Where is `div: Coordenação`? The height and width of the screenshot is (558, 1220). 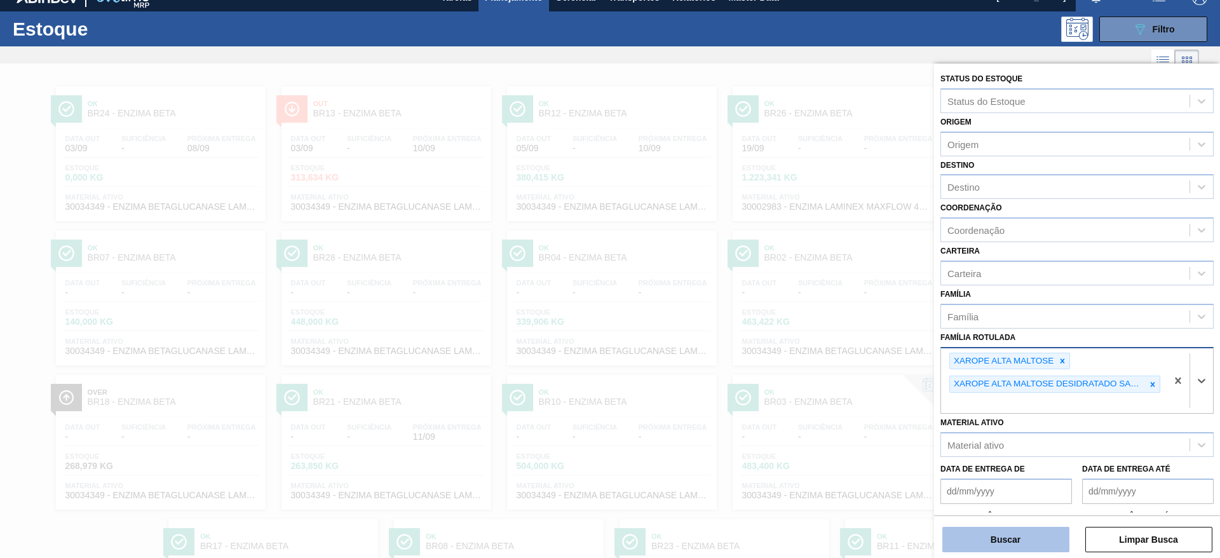
div: Coordenação is located at coordinates (976, 230).